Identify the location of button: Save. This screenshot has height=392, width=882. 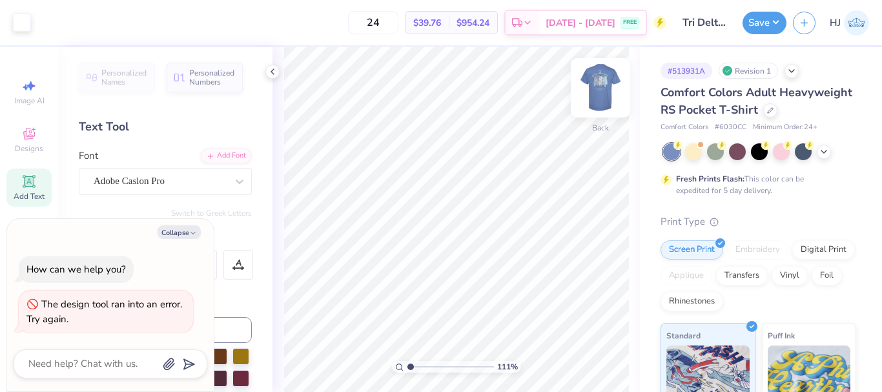
(764, 23).